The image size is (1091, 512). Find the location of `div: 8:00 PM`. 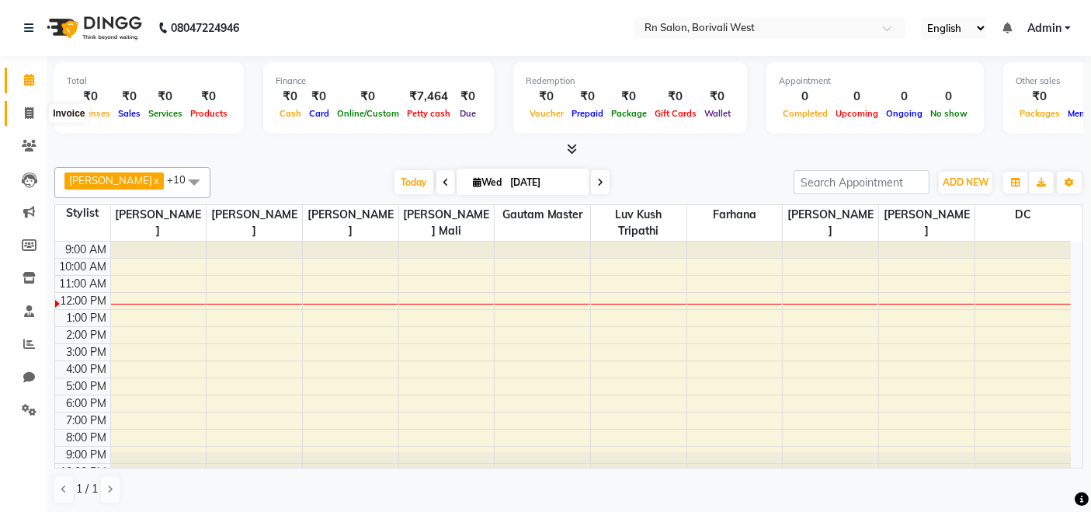

div: 8:00 PM is located at coordinates (87, 437).